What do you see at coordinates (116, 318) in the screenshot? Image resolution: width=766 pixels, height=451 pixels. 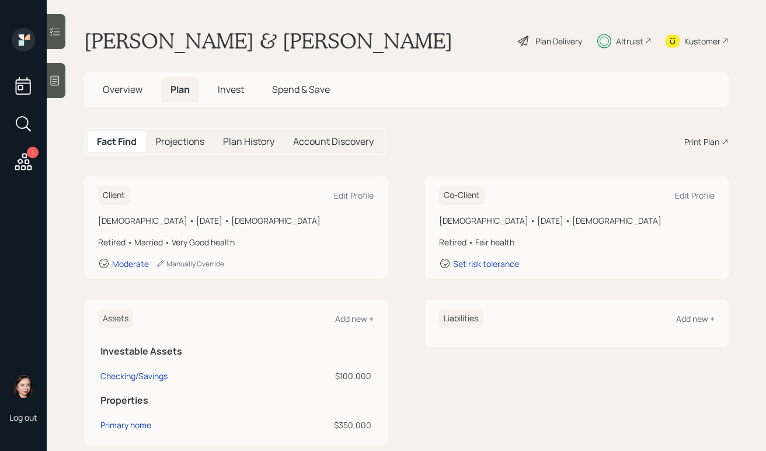 I see `h6: Assets` at bounding box center [116, 318].